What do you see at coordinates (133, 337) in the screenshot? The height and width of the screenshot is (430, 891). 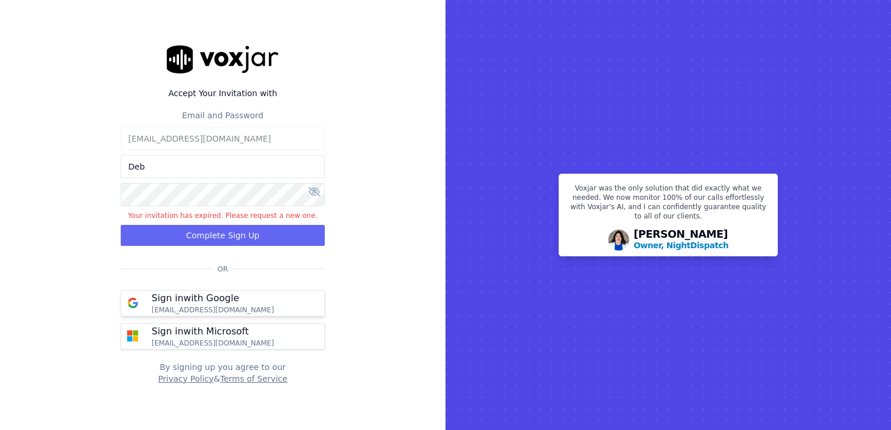 I see `img: microsoft Sign in button` at bounding box center [133, 337].